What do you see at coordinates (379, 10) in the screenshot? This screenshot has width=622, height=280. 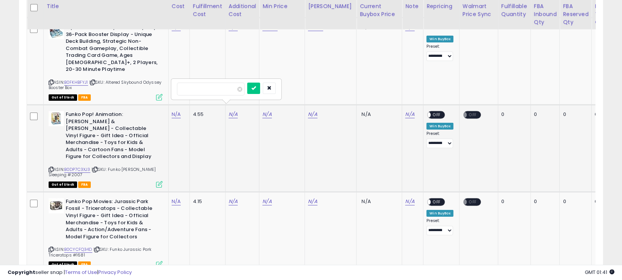 I see `div: Current Buybox Price` at bounding box center [379, 10].